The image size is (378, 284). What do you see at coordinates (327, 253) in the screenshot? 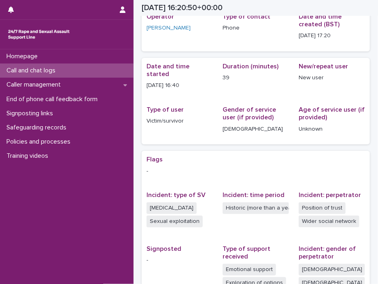
I see `span: Incident: gender of perpetrator` at bounding box center [327, 253].